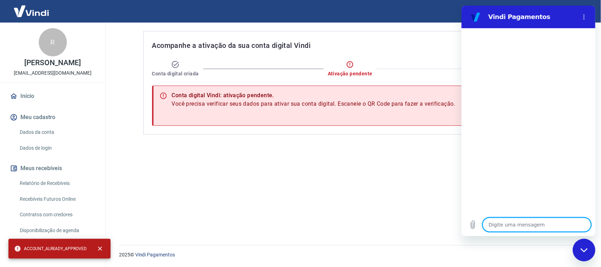 The height and width of the screenshot is (267, 601). Describe the element at coordinates (580, 11) in the screenshot. I see `button: Sair` at that location.